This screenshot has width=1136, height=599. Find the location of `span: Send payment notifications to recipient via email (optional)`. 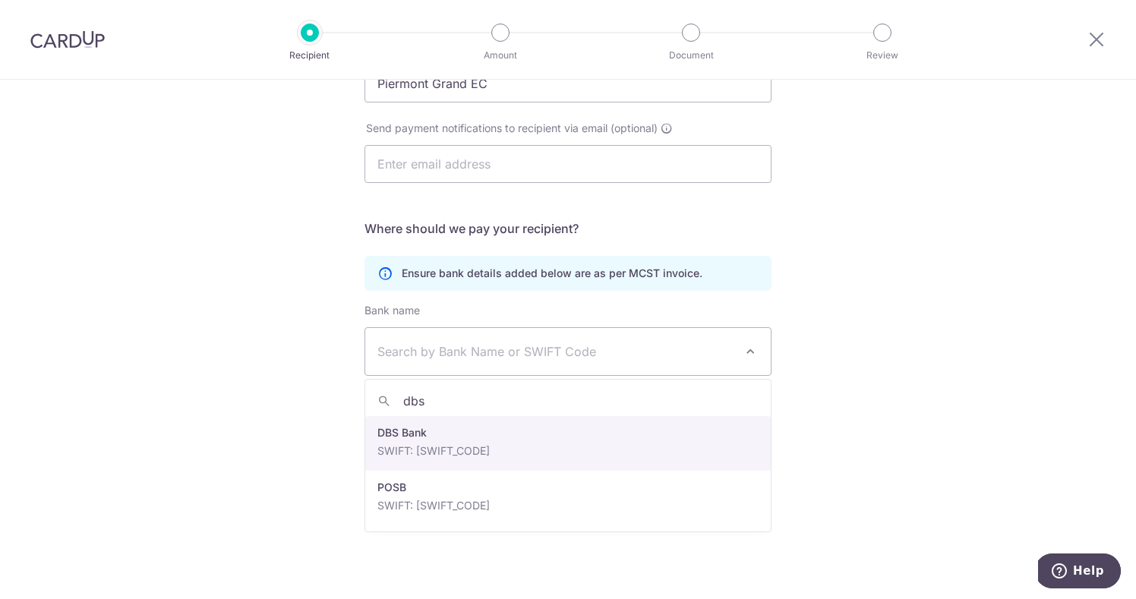

span: Send payment notifications to recipient via email (optional) is located at coordinates (512, 128).